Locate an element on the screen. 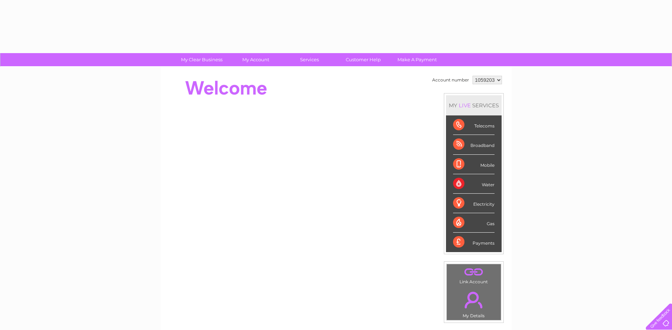 This screenshot has width=672, height=330. div: Broadband is located at coordinates (474, 145).